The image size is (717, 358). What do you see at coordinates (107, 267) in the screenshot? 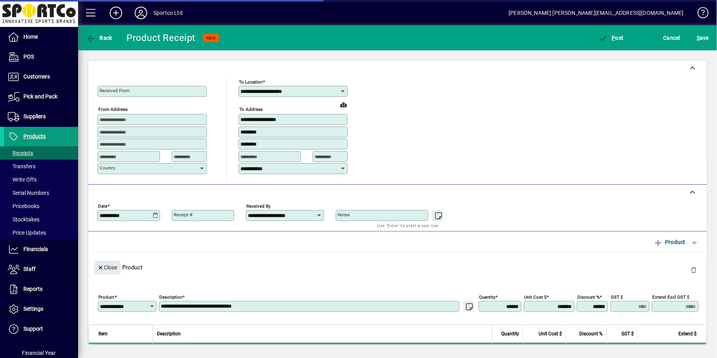
I see `span: Close` at bounding box center [107, 267].